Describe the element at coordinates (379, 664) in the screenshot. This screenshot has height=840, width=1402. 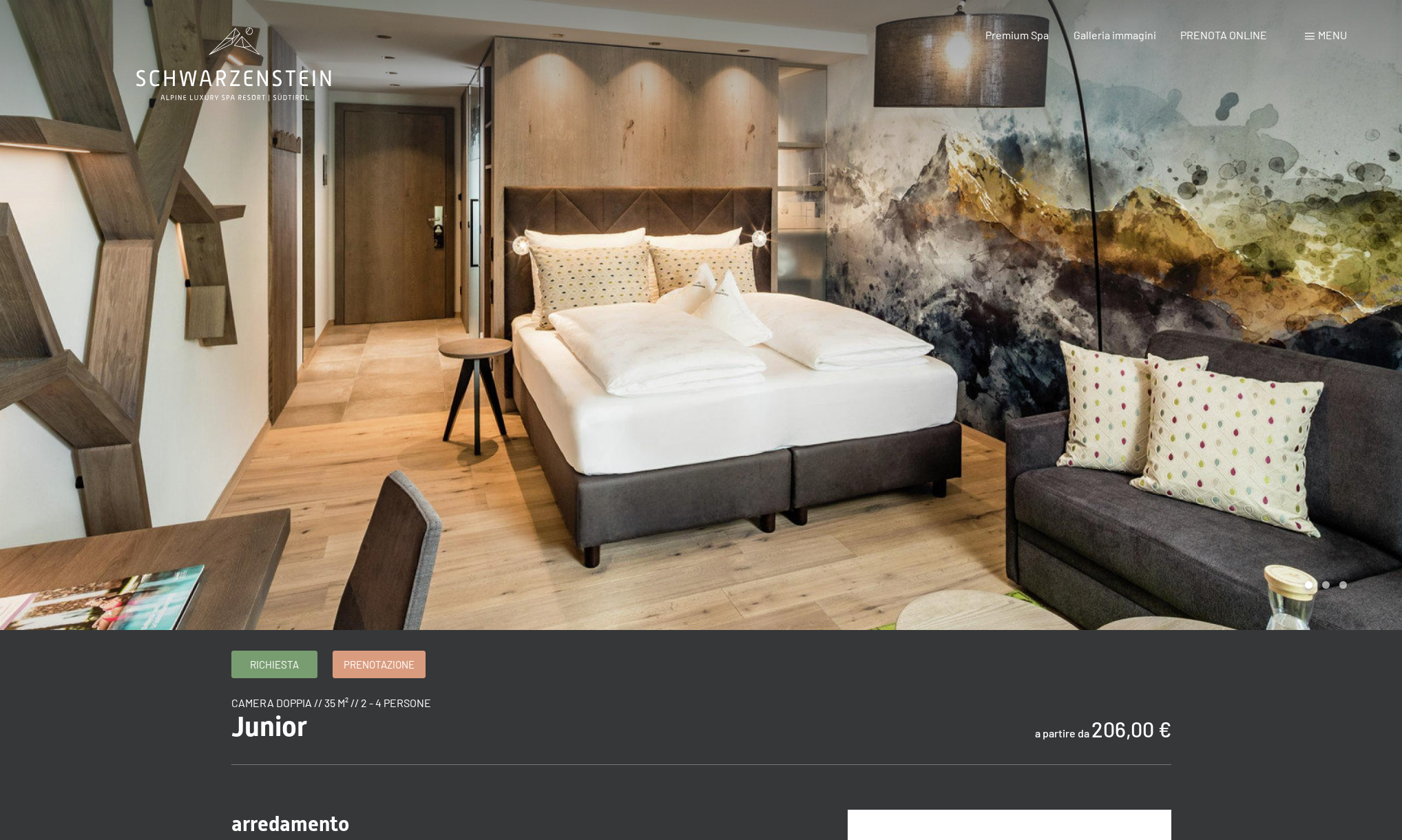
I see `span: Prenotazione` at that location.